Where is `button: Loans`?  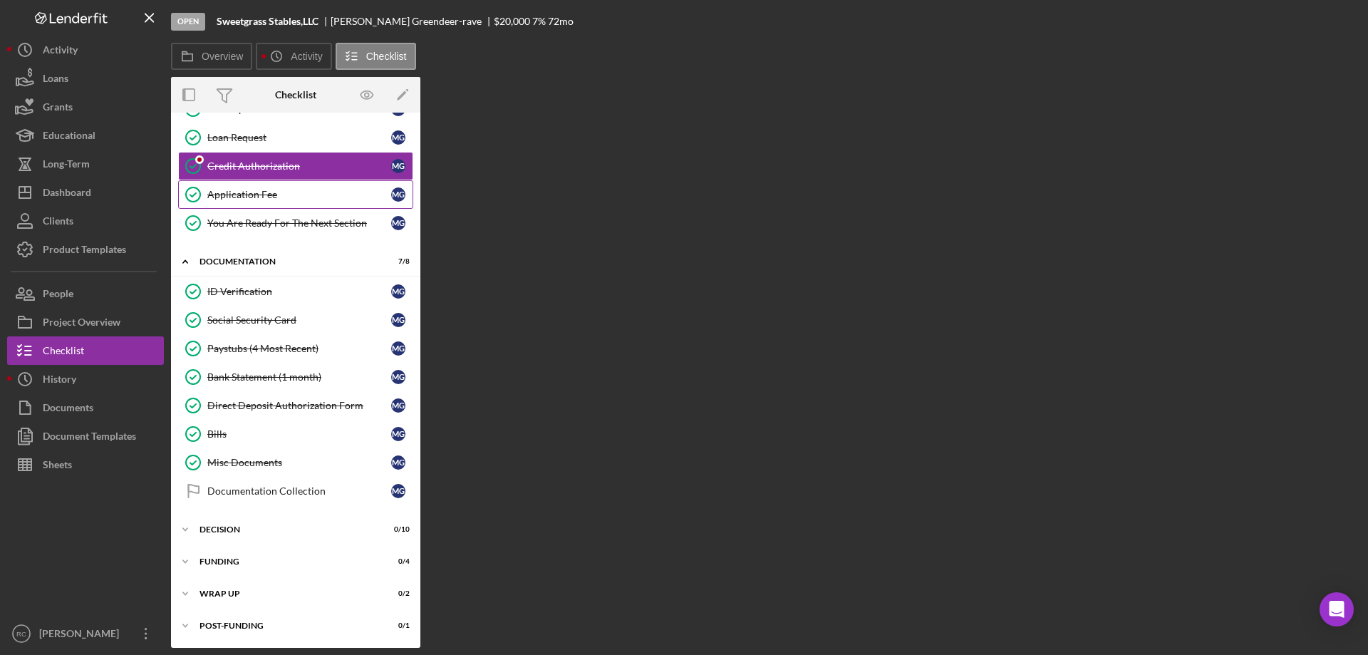
button: Loans is located at coordinates (86, 78).